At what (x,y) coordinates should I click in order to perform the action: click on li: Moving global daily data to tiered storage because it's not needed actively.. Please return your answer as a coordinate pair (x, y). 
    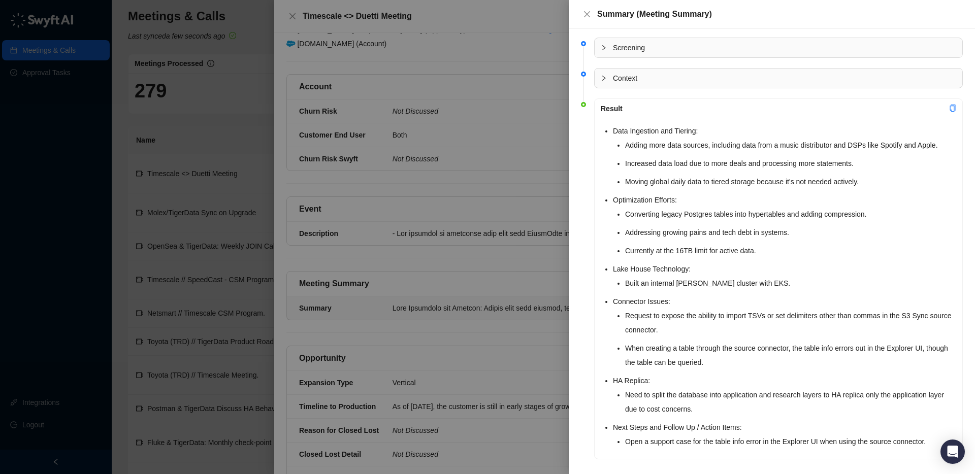
    Looking at the image, I should click on (790, 182).